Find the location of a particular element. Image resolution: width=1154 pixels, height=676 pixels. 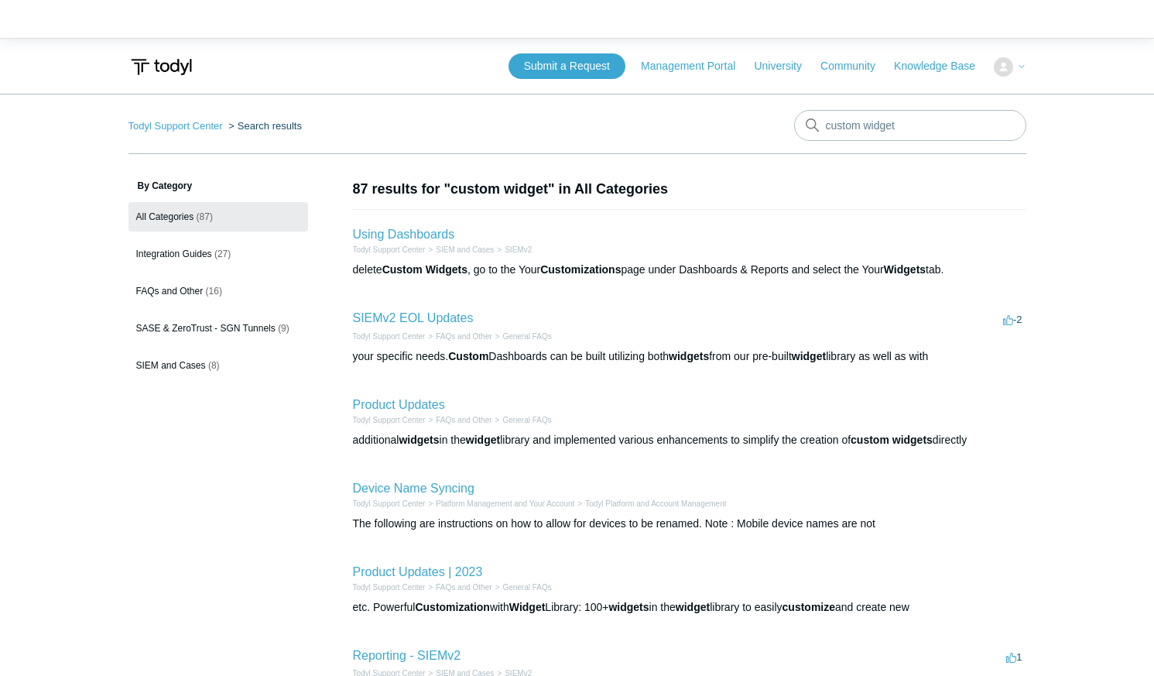

em: Customization is located at coordinates (452, 607).